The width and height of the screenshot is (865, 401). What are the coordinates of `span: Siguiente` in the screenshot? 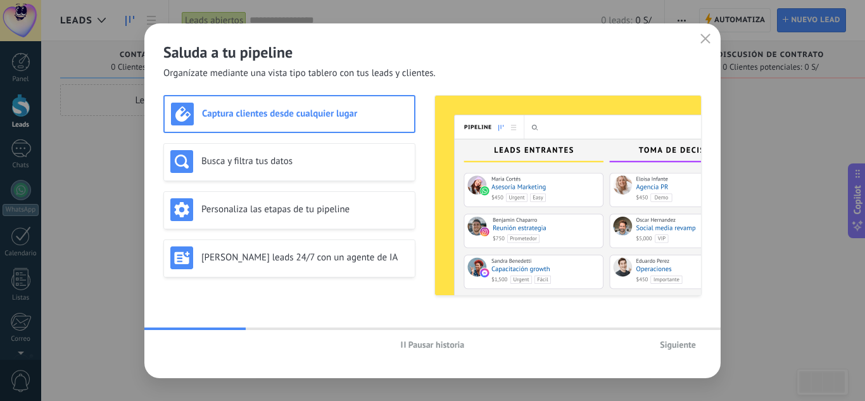 It's located at (678, 345).